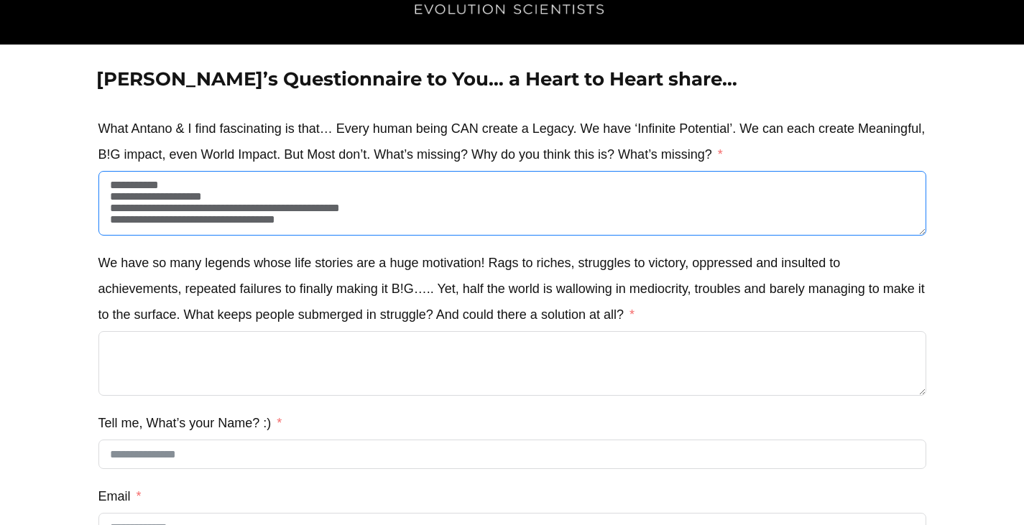  What do you see at coordinates (512, 203) in the screenshot?
I see `textarea: What Antano & I find fascinating is that… Every human being CAN create a Legacy. We have ‘Infinit...` at bounding box center [512, 203].